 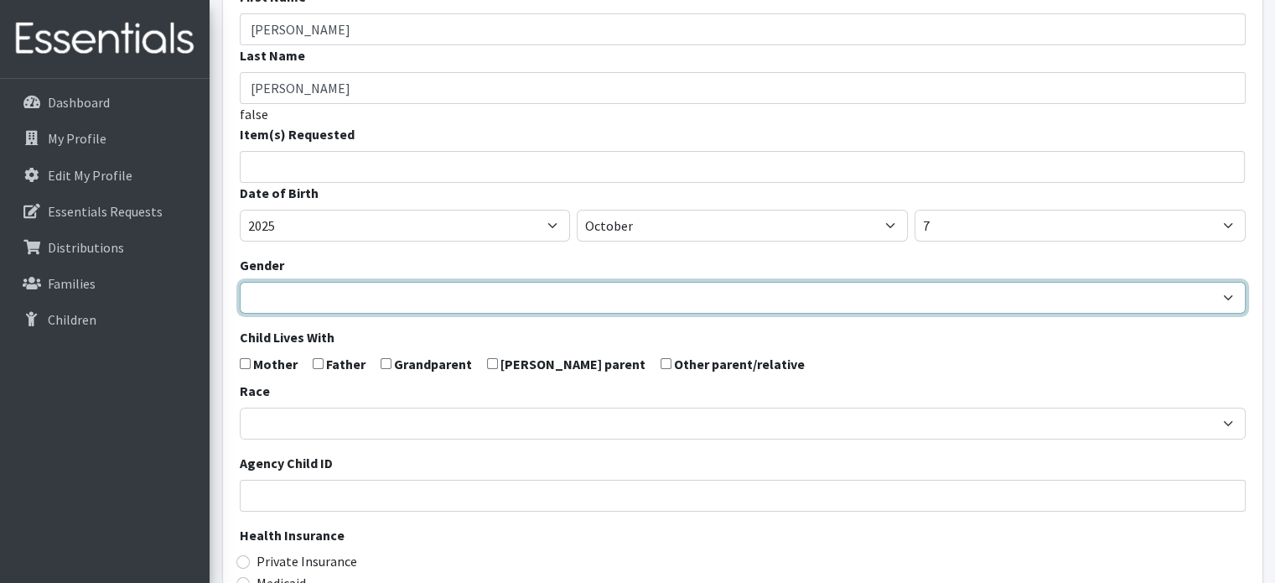 I want to click on label: Grandparent, so click(x=433, y=364).